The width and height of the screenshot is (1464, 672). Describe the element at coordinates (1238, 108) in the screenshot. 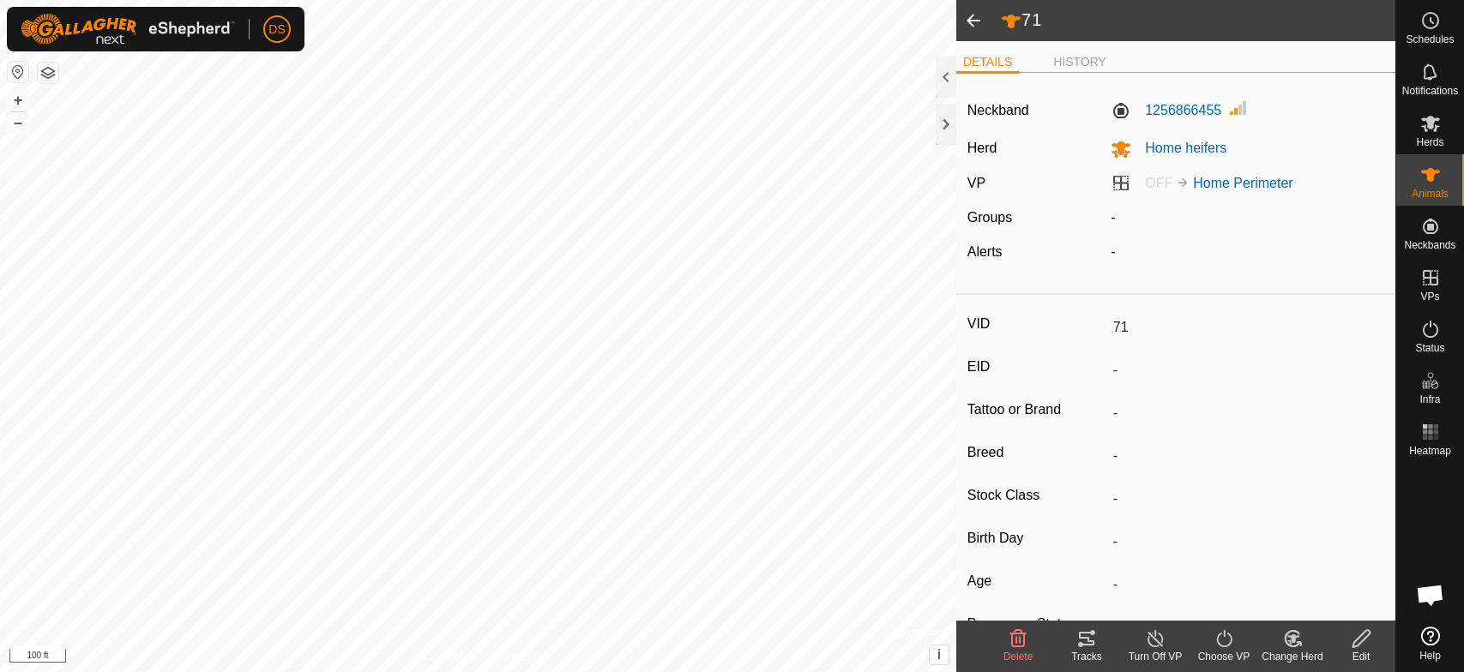

I see `img: Signal strength` at that location.